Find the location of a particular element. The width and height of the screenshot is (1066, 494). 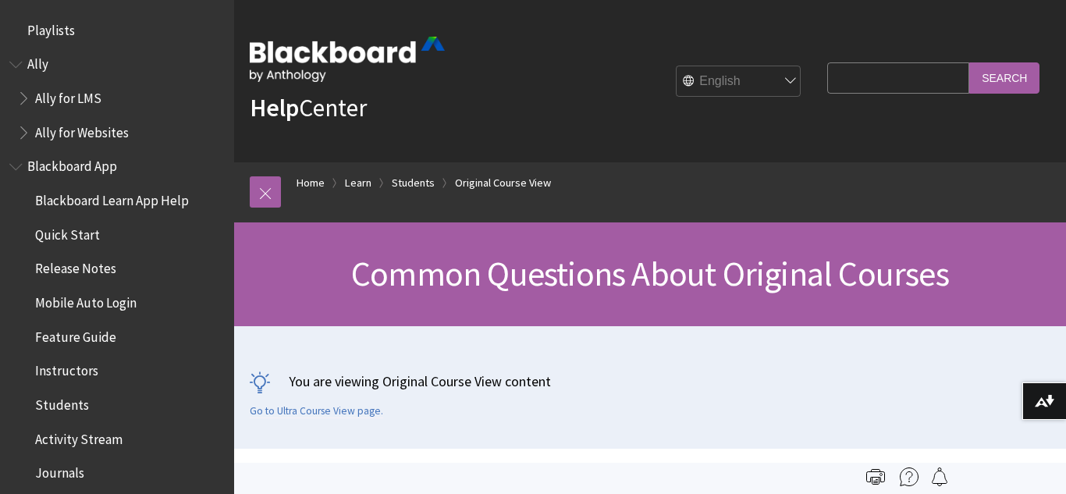

a: Go to Ultra Course View page. is located at coordinates (316, 411).